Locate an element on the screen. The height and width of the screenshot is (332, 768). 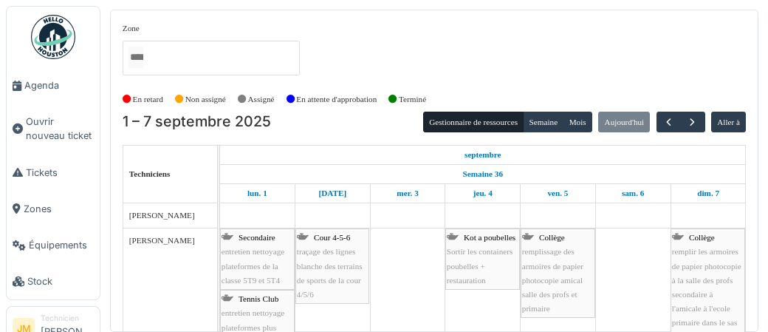
a: Agenda is located at coordinates (53, 85).